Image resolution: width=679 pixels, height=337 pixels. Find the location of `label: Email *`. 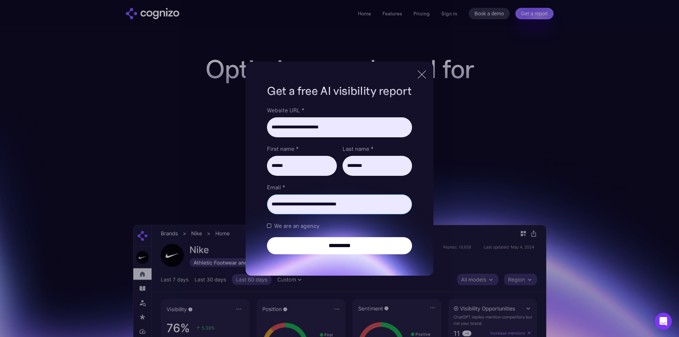

label: Email * is located at coordinates (340, 187).